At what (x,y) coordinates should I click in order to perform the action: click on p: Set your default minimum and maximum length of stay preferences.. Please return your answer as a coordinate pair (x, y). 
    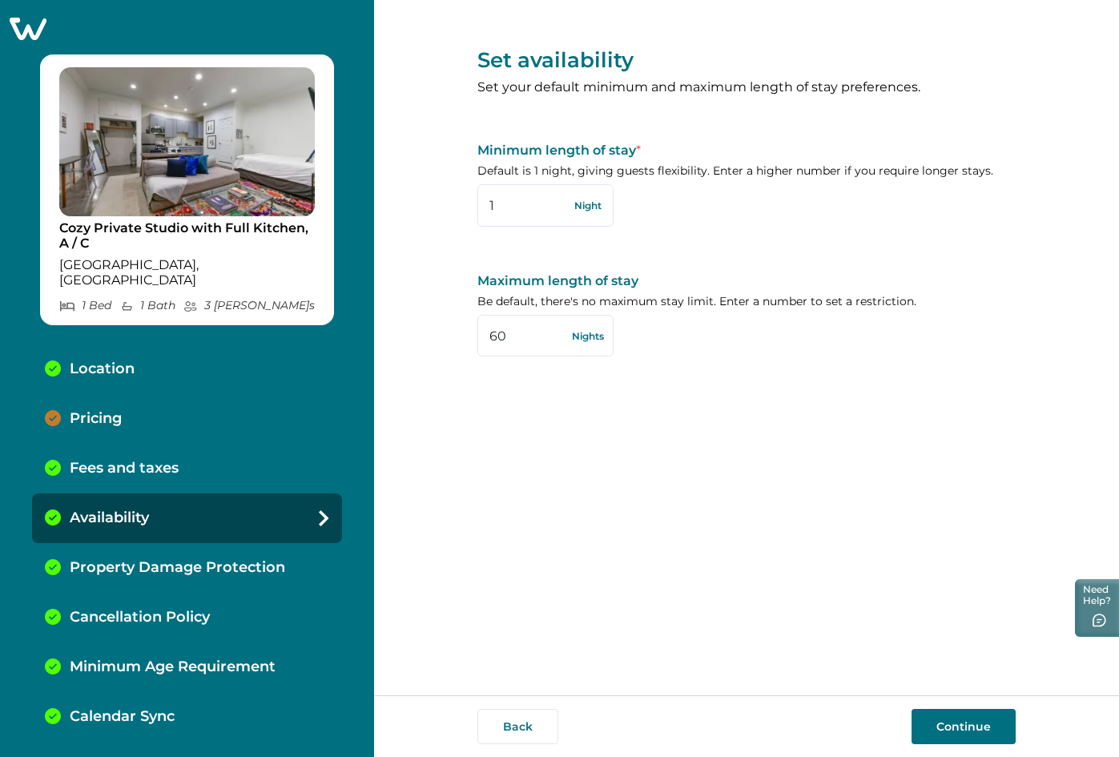
    Looking at the image, I should click on (747, 87).